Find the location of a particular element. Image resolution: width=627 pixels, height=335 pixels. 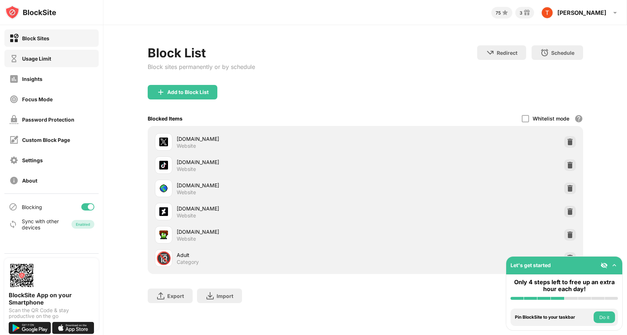

div: Blocked Items is located at coordinates (165, 118).